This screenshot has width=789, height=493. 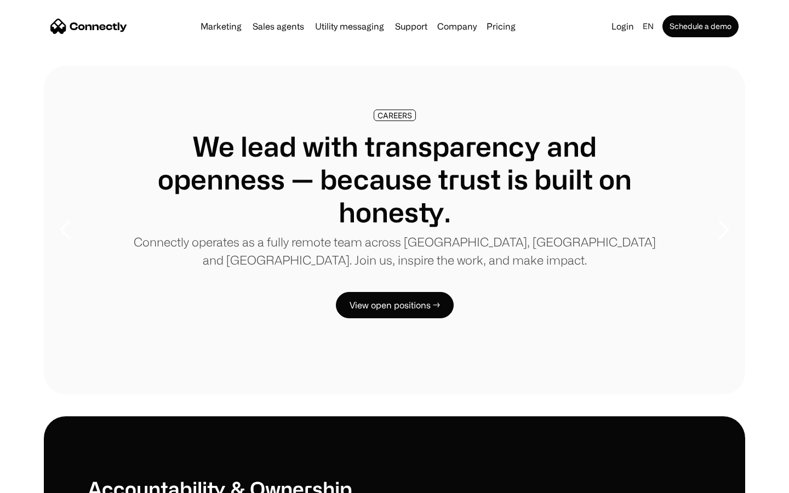 What do you see at coordinates (44, 482) in the screenshot?
I see `ul: Language list` at bounding box center [44, 482].